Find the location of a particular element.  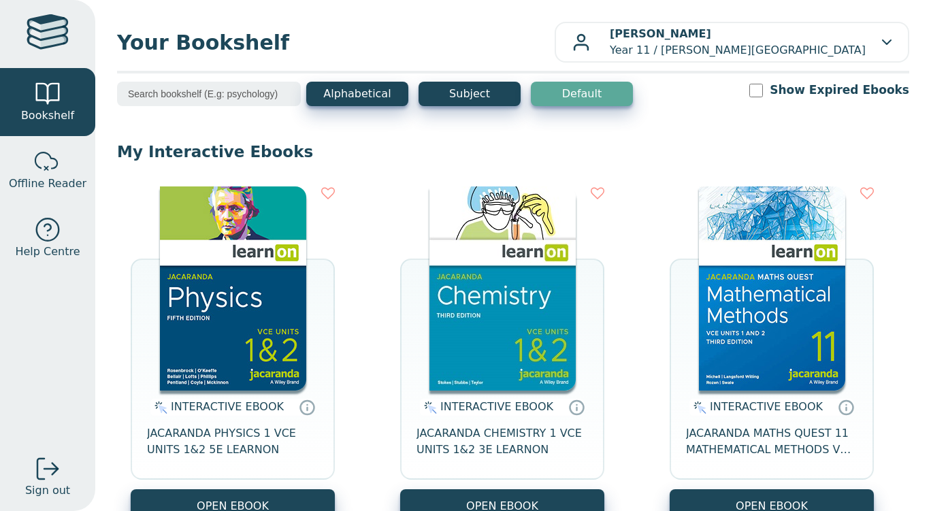

button: Default is located at coordinates (582, 94).